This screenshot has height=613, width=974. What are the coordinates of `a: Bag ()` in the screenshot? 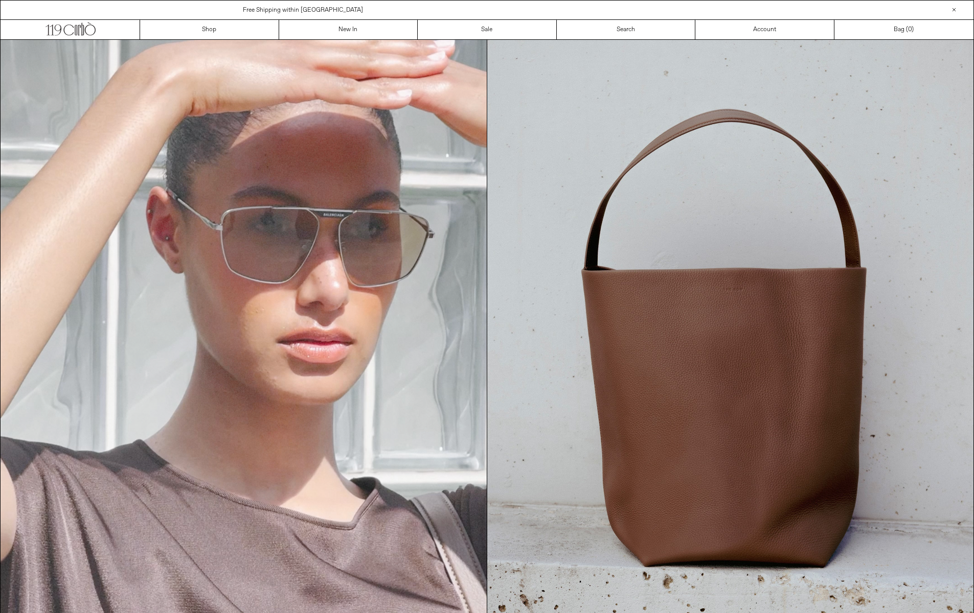 It's located at (904, 30).